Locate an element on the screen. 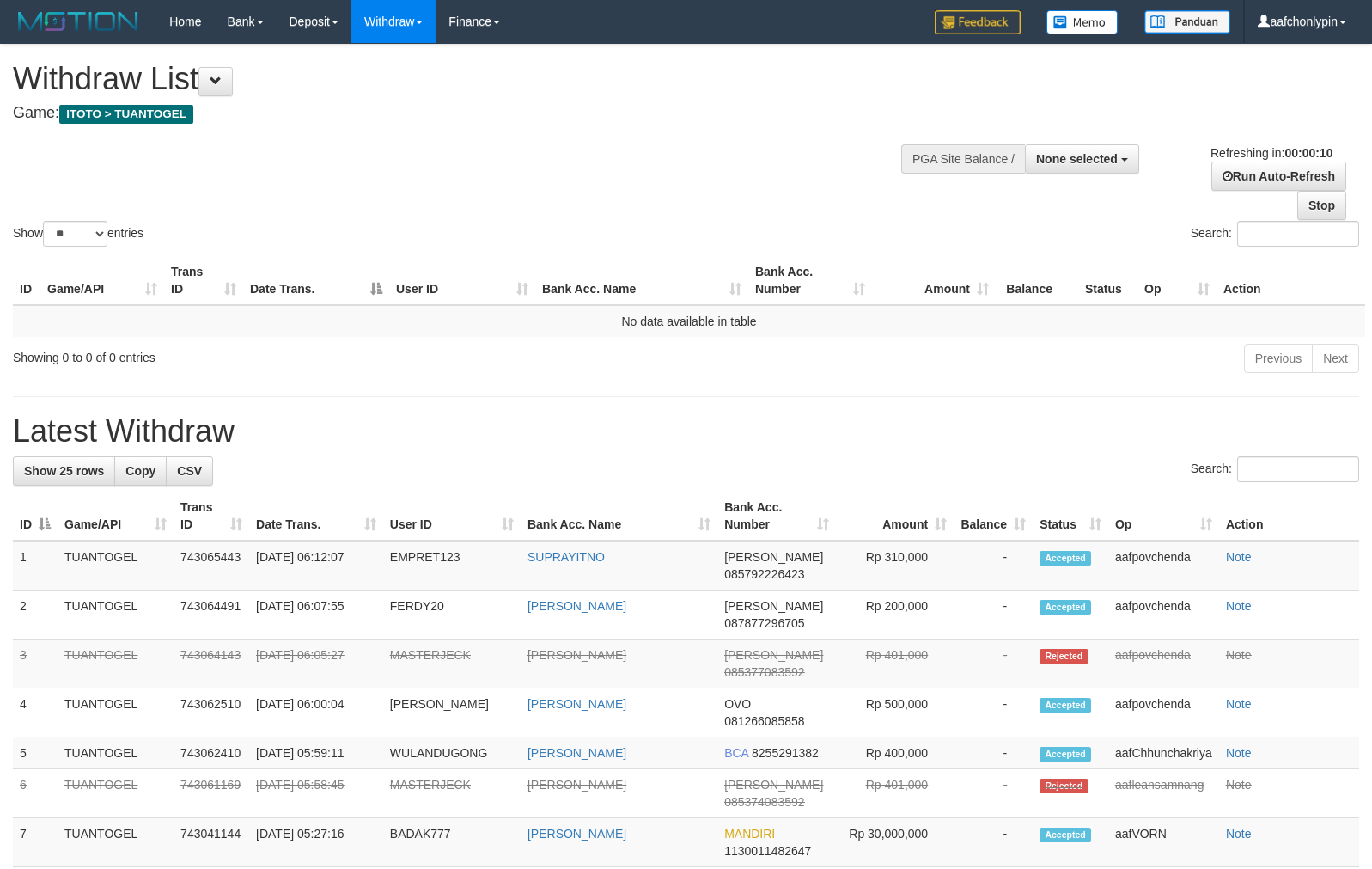  label: Show entries is located at coordinates (78, 234).